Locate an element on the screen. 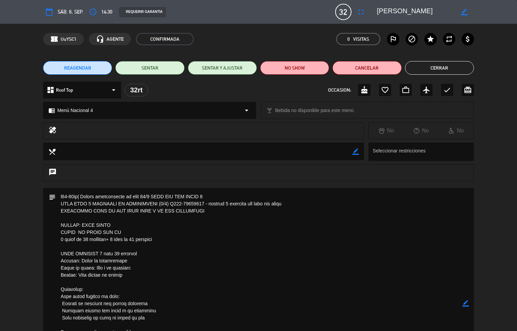 The image size is (517, 331). button: fullscreen is located at coordinates (361, 12).